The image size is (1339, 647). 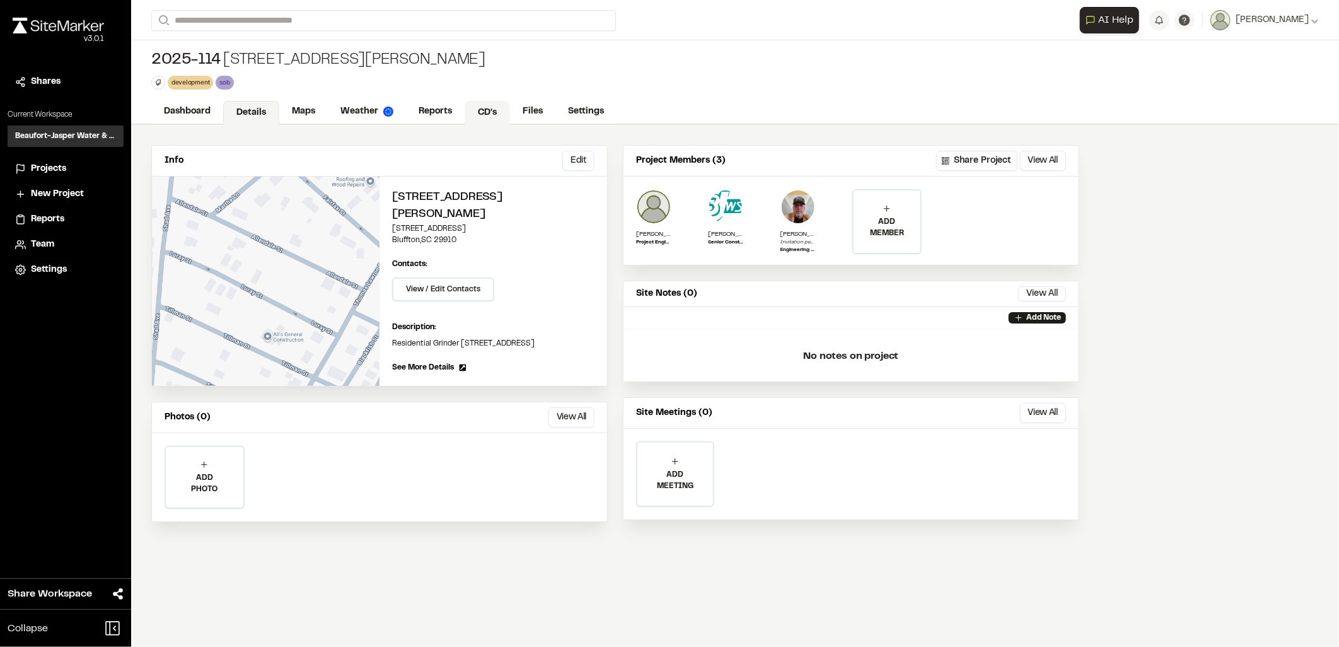 What do you see at coordinates (66, 82) in the screenshot?
I see `a: Shares` at bounding box center [66, 82].